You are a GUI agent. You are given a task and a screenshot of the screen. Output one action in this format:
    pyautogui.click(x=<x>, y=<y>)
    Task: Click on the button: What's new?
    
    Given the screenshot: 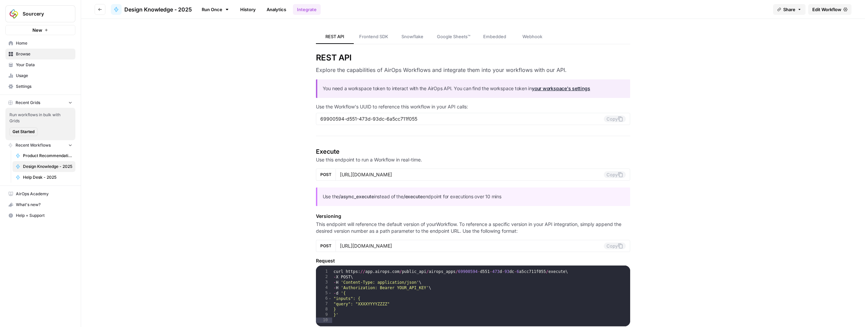 What is the action you would take?
    pyautogui.click(x=40, y=205)
    